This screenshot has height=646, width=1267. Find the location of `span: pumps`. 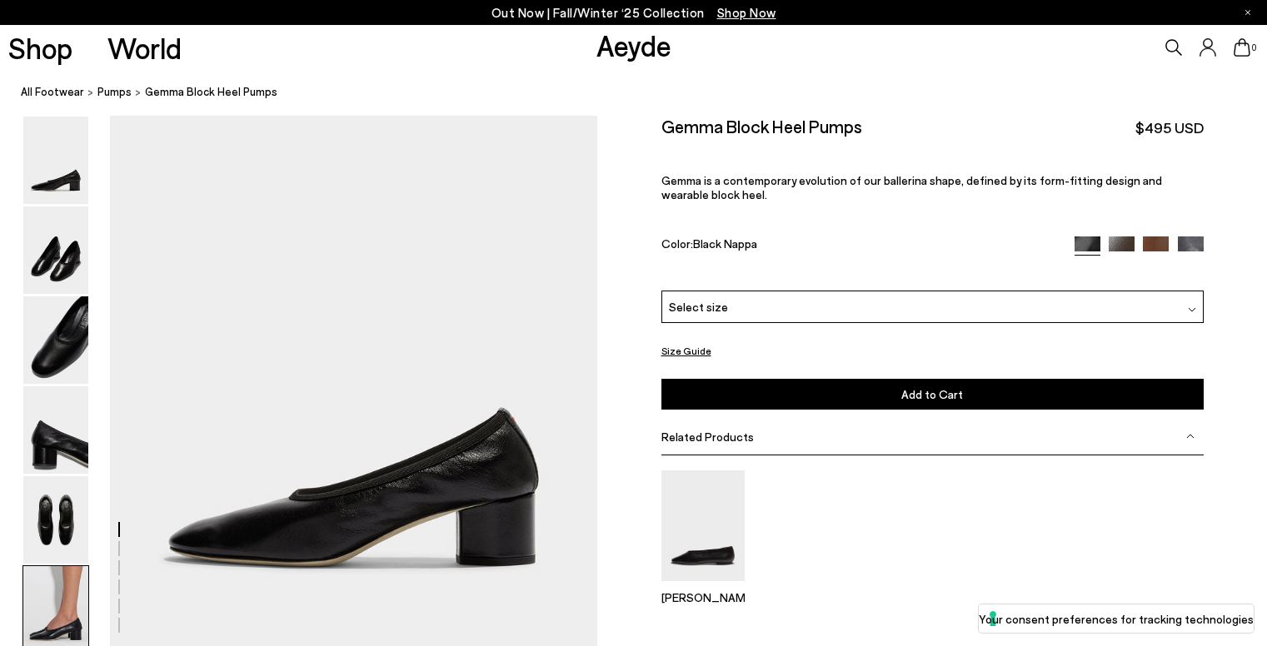

span: pumps is located at coordinates (114, 92).